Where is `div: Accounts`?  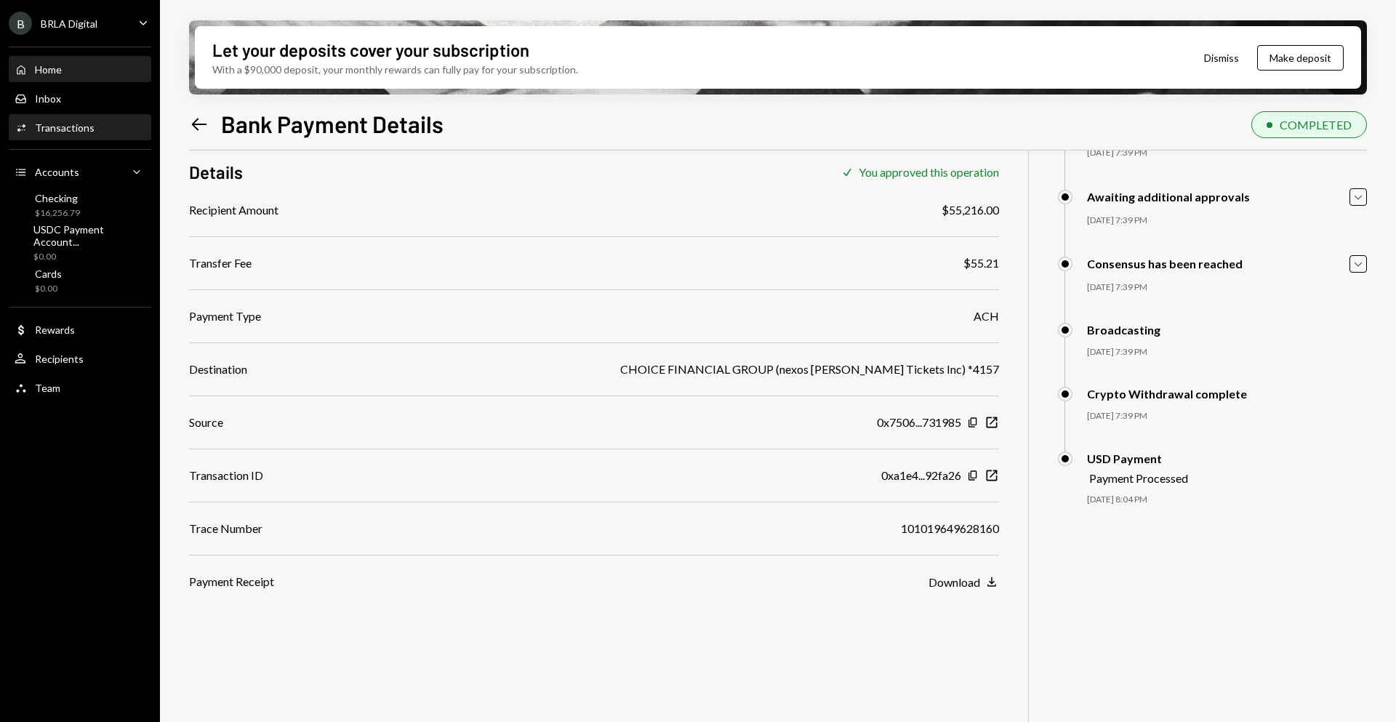 div: Accounts is located at coordinates (57, 172).